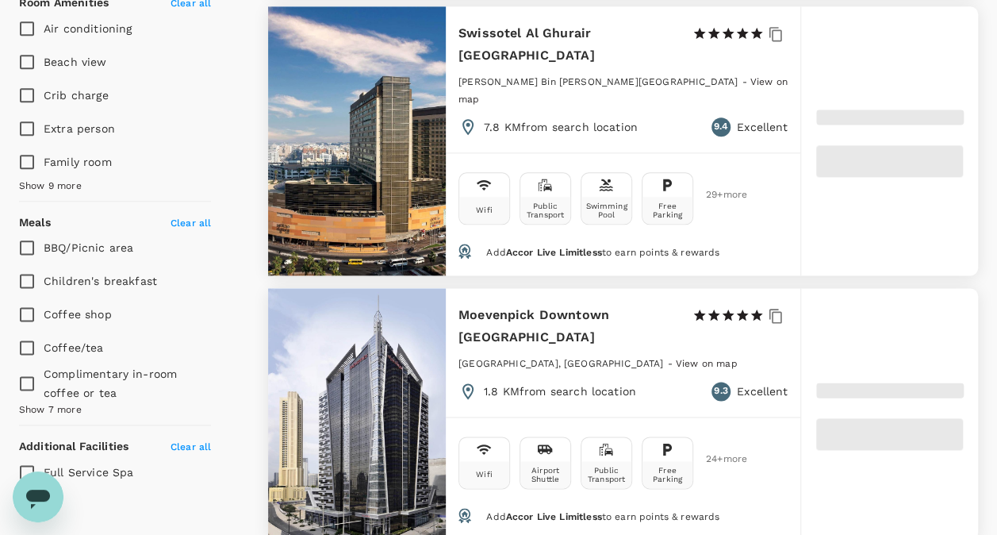 The width and height of the screenshot is (997, 535). I want to click on div: Swimming Pool, so click(606, 210).